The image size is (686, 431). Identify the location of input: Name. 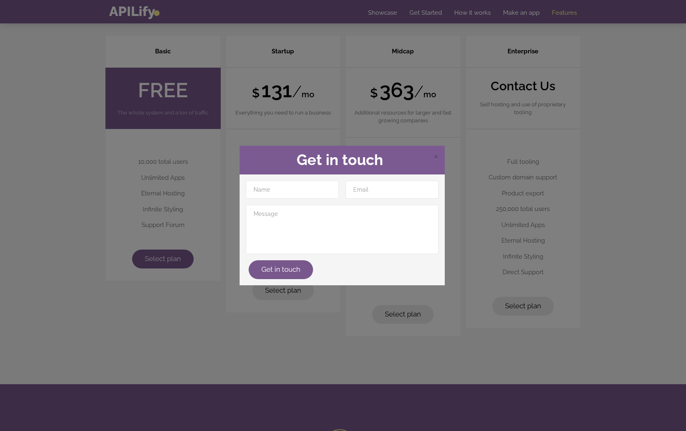
(292, 190).